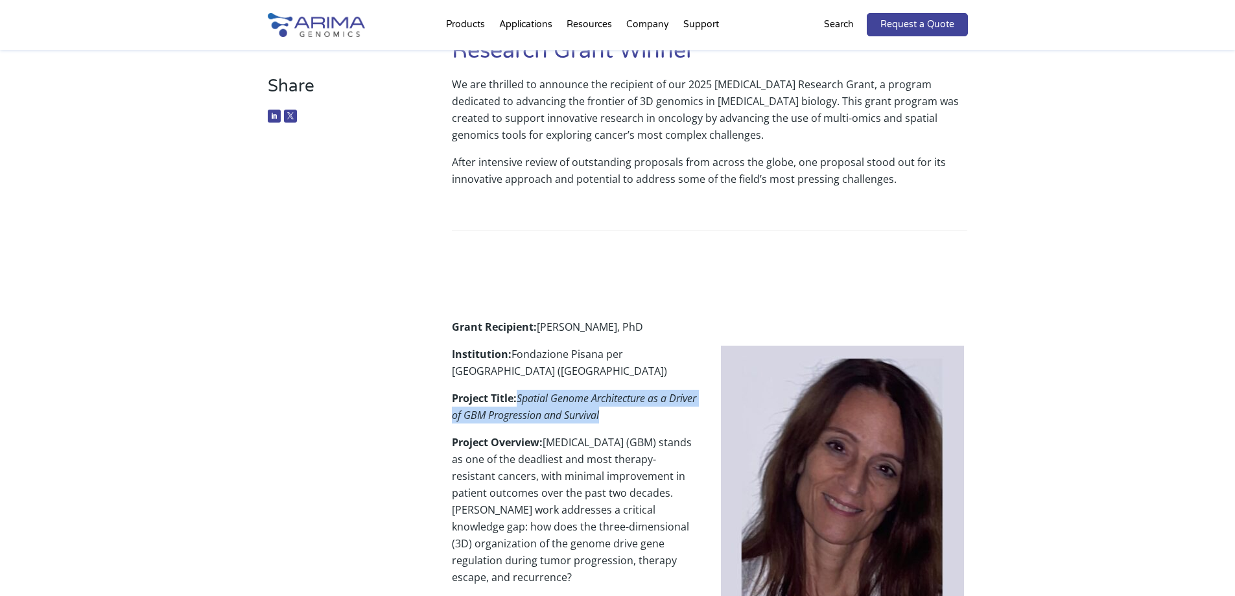 The width and height of the screenshot is (1235, 596). I want to click on a: Request a Quote, so click(917, 25).